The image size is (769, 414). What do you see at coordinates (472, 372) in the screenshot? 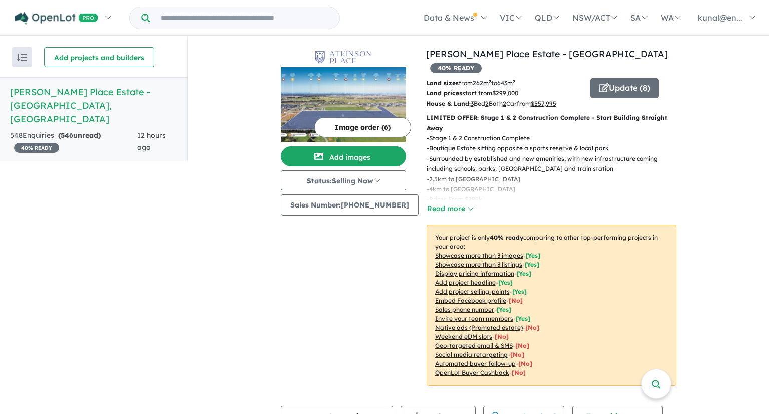
I see `u: OpenLot Buyer Cashback` at bounding box center [472, 372].